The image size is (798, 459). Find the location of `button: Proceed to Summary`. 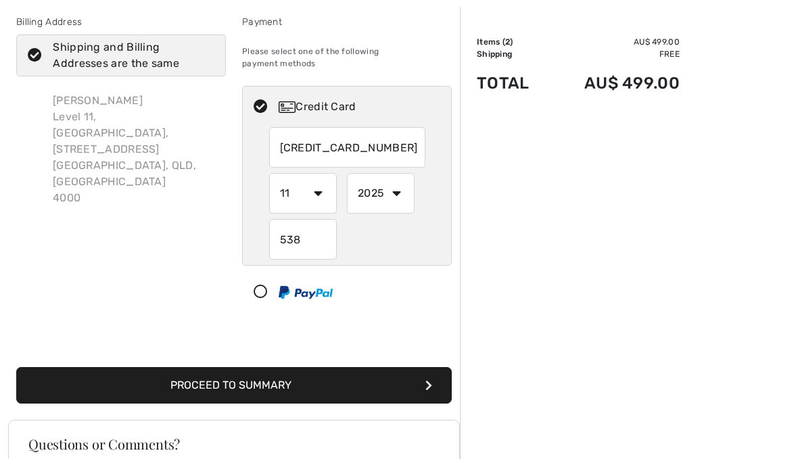

button: Proceed to Summary is located at coordinates (234, 385).